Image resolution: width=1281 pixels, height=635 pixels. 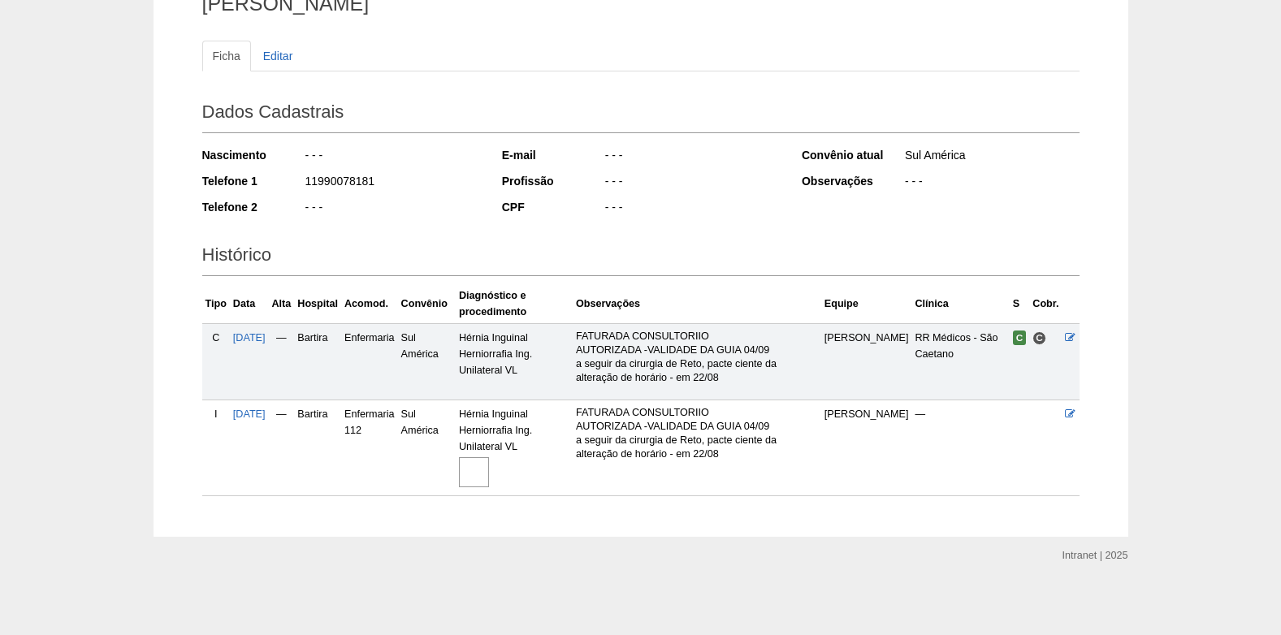 What do you see at coordinates (867, 304) in the screenshot?
I see `th: Equipe` at bounding box center [867, 304].